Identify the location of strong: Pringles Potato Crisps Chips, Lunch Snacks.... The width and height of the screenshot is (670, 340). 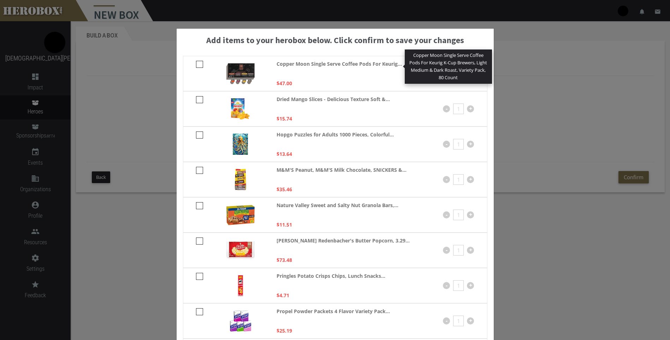
(331, 276).